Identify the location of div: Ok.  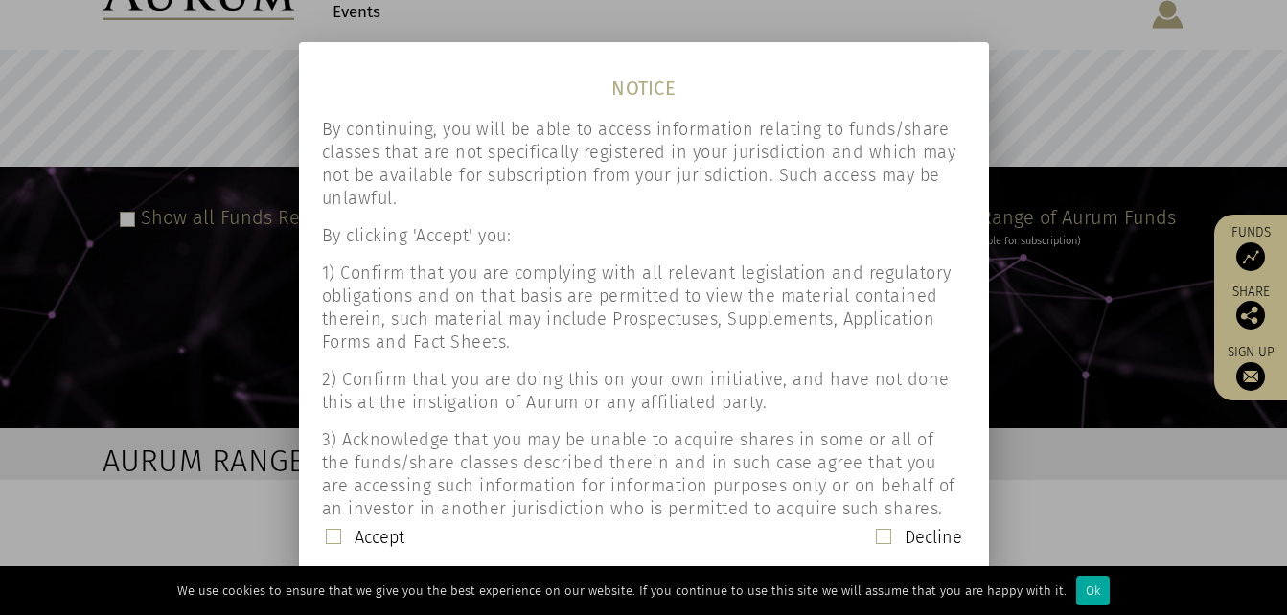
(1093, 590).